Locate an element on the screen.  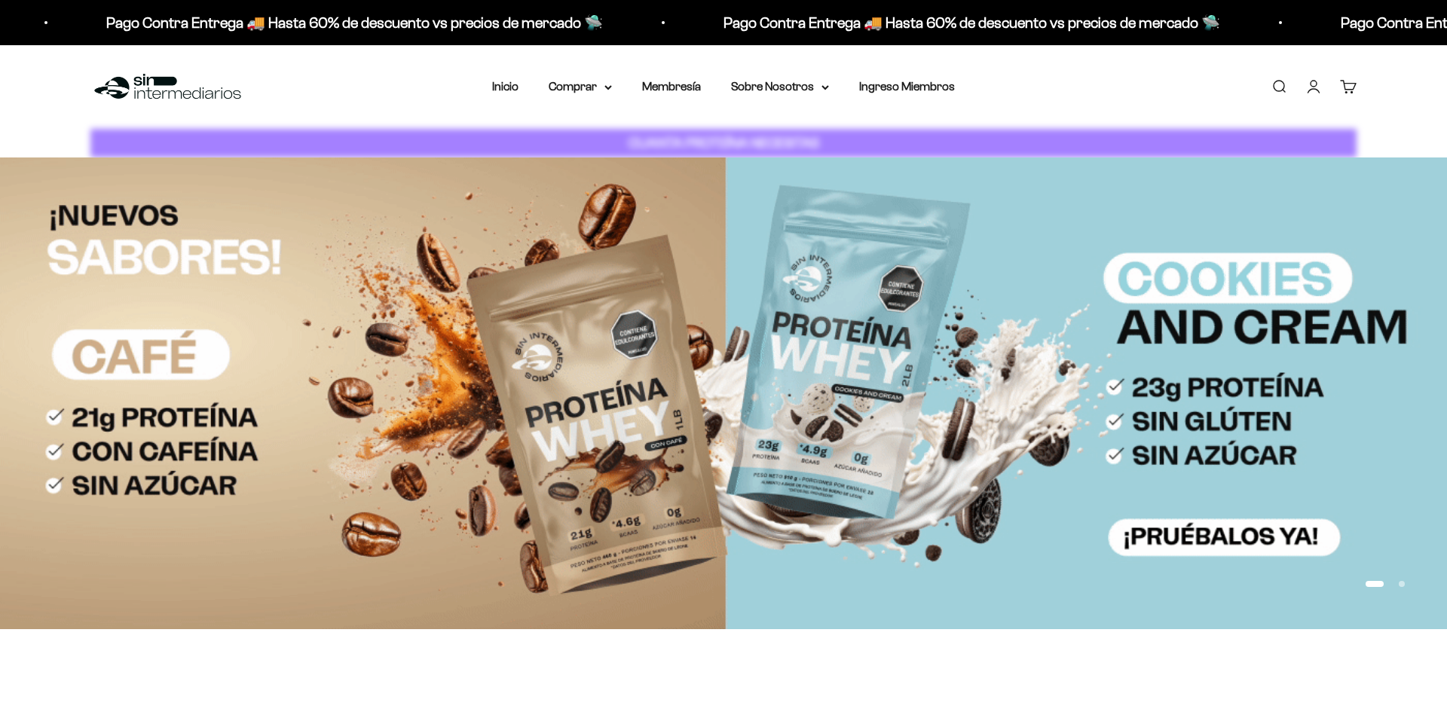
strong: CUANTA PROTEÍNA NECESITAS is located at coordinates (724, 142).